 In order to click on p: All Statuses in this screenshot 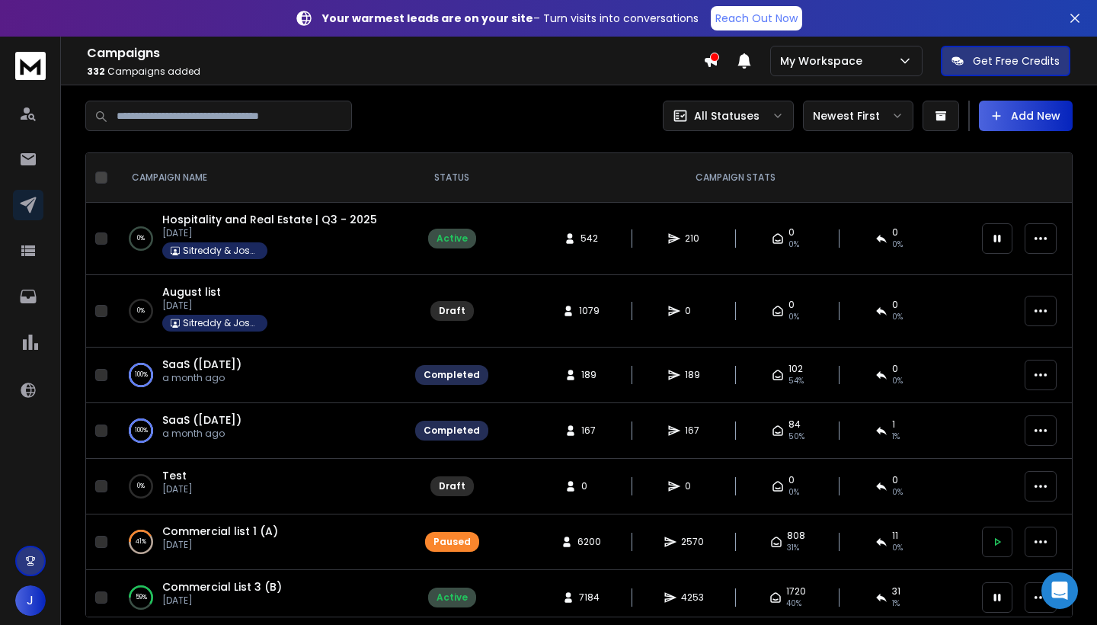, I will do `click(727, 116)`.